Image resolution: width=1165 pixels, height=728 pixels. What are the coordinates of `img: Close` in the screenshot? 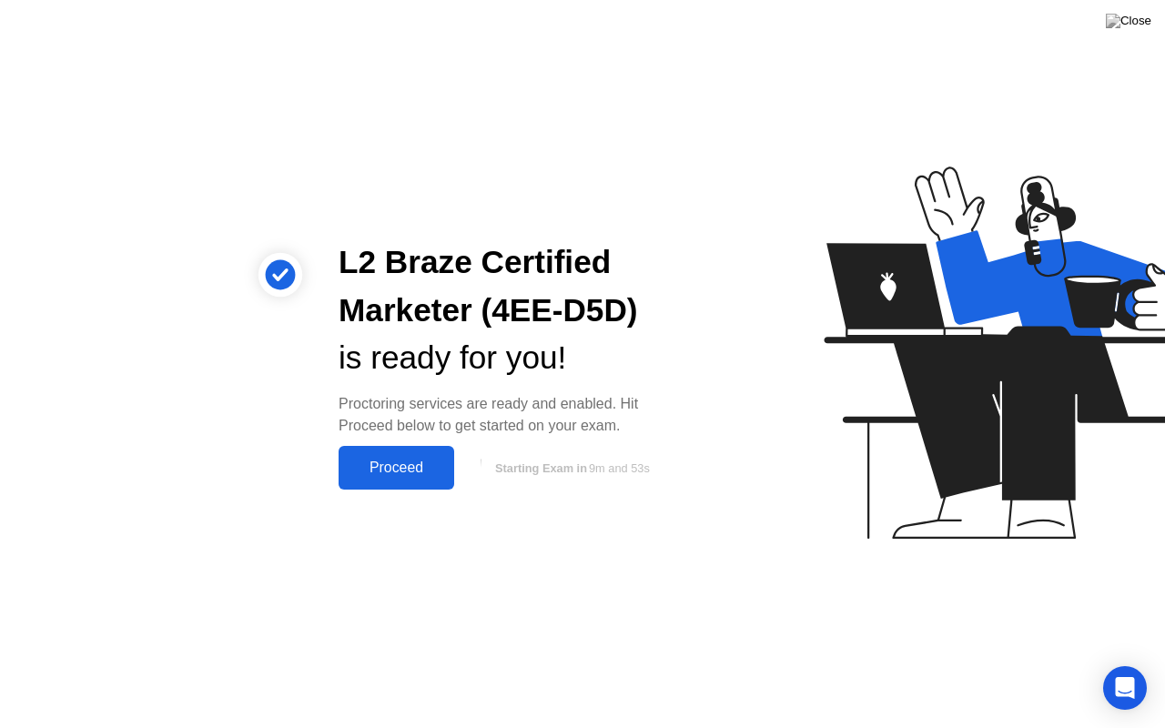 It's located at (1129, 21).